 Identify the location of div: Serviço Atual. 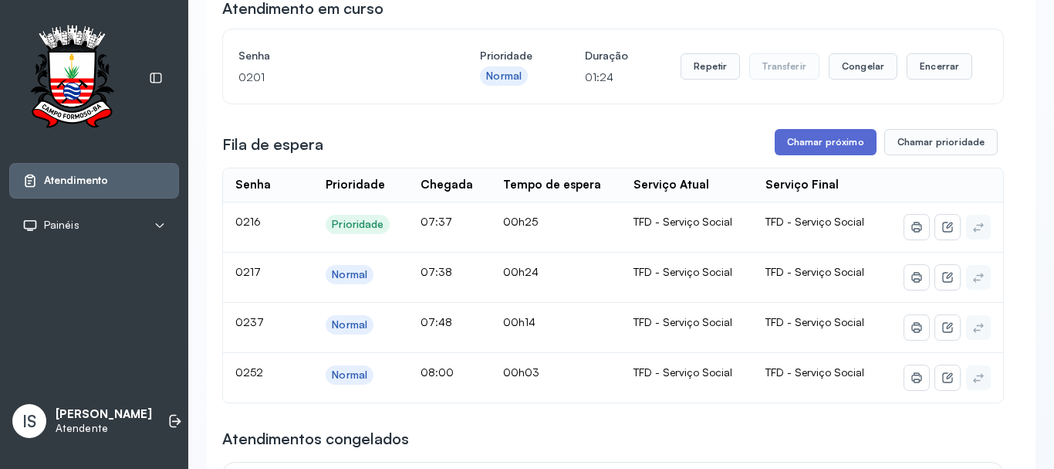
(672, 184).